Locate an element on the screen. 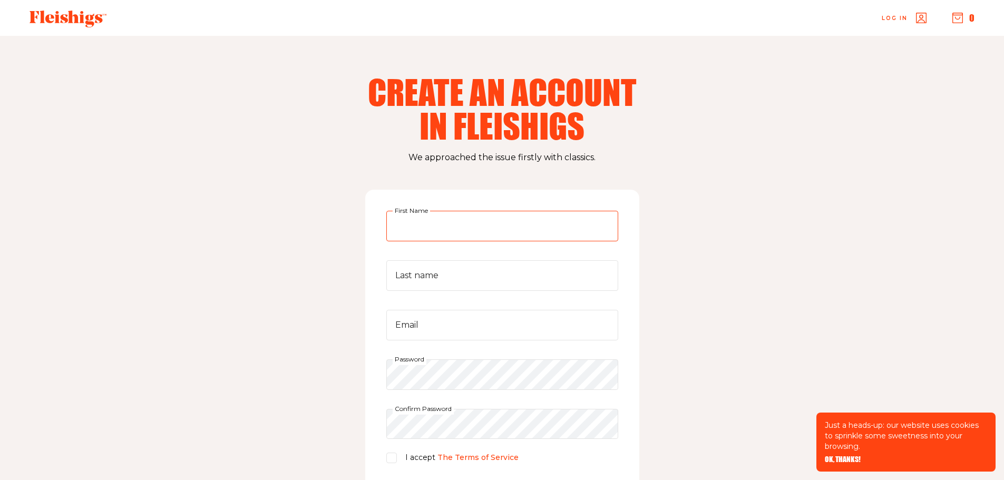  button: 0 is located at coordinates (963, 18).